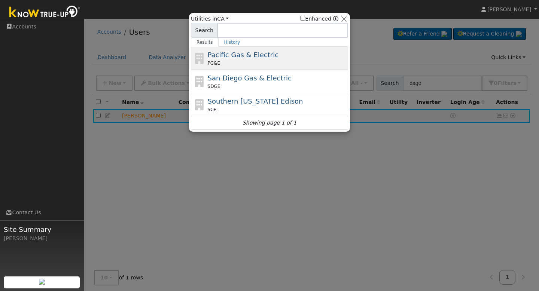  Describe the element at coordinates (319, 19) in the screenshot. I see `span: Show enhanced providers` at that location.